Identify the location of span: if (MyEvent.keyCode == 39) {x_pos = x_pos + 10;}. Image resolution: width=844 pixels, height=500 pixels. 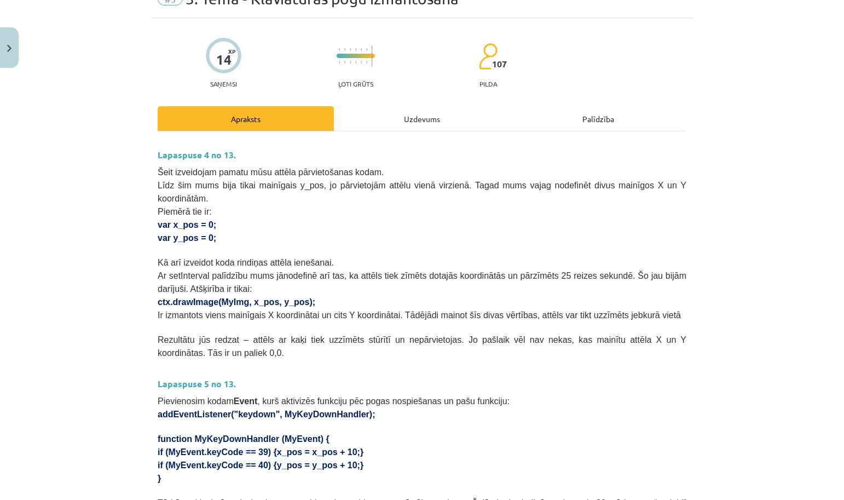
(261, 452).